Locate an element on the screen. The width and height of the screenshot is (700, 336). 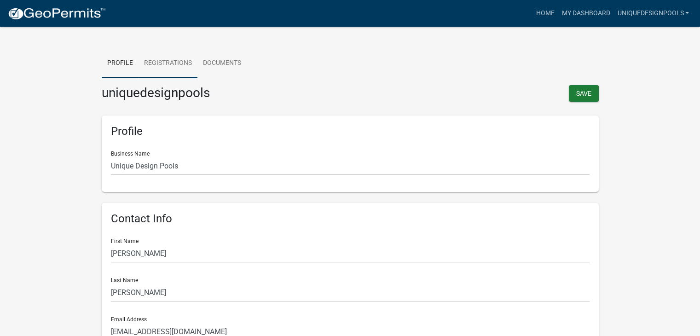
button: Save is located at coordinates (583, 93).